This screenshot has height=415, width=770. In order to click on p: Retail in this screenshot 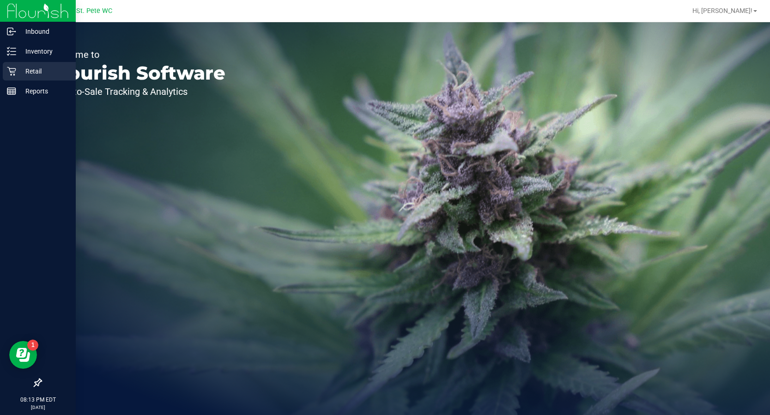, I will do `click(44, 71)`.